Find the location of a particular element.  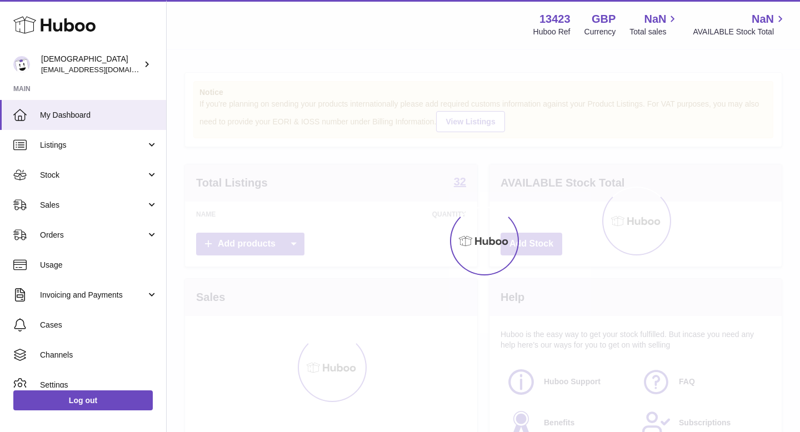

span: Stock is located at coordinates (93, 175).